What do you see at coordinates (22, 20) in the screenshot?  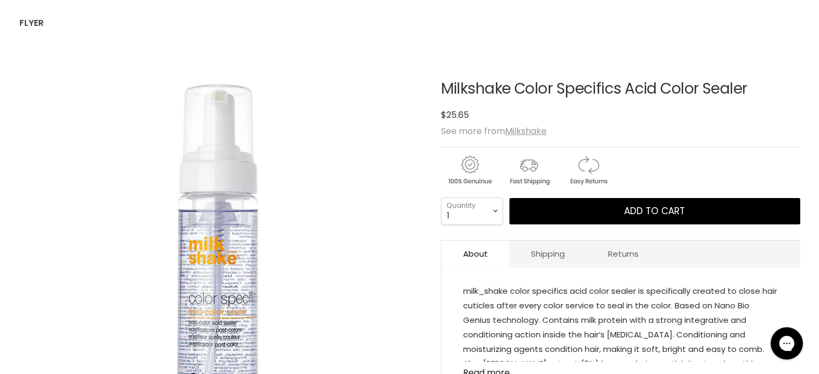 I see `button: Gorgias live chat` at bounding box center [22, 20].